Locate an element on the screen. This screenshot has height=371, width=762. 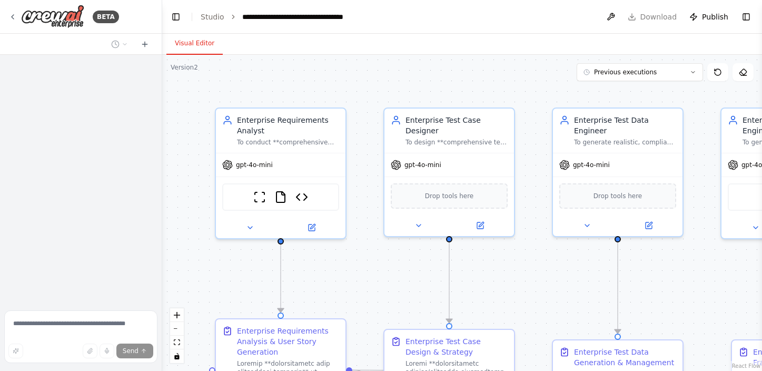
button: Visual Editor is located at coordinates (194, 44).